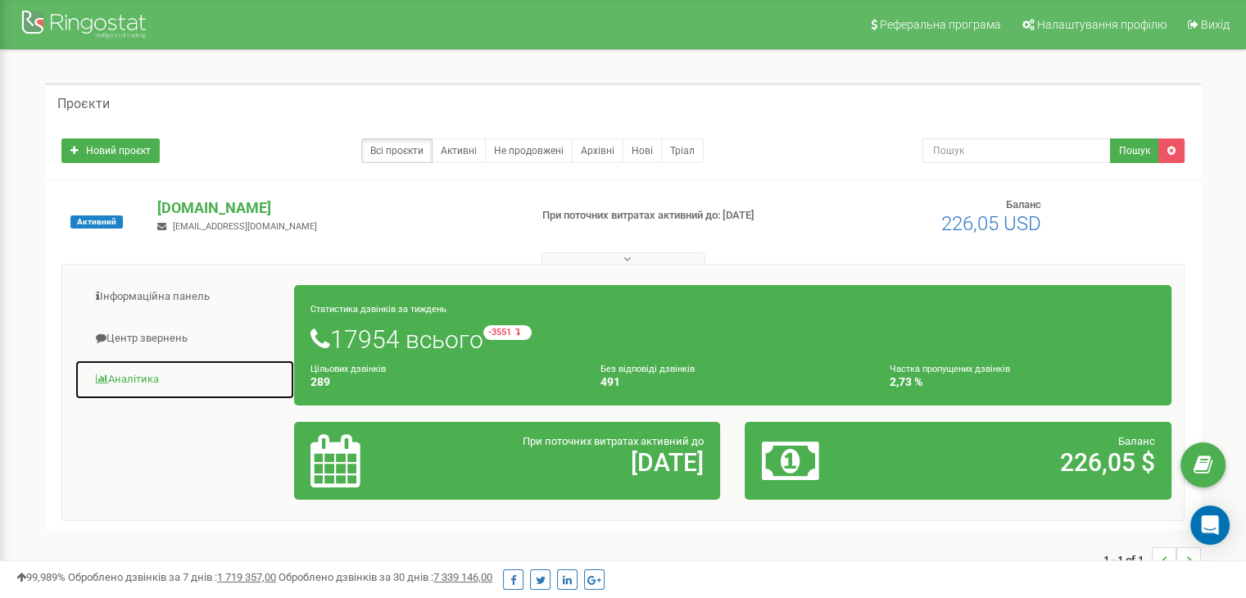  I want to click on h2: 226,05 $, so click(1028, 462).